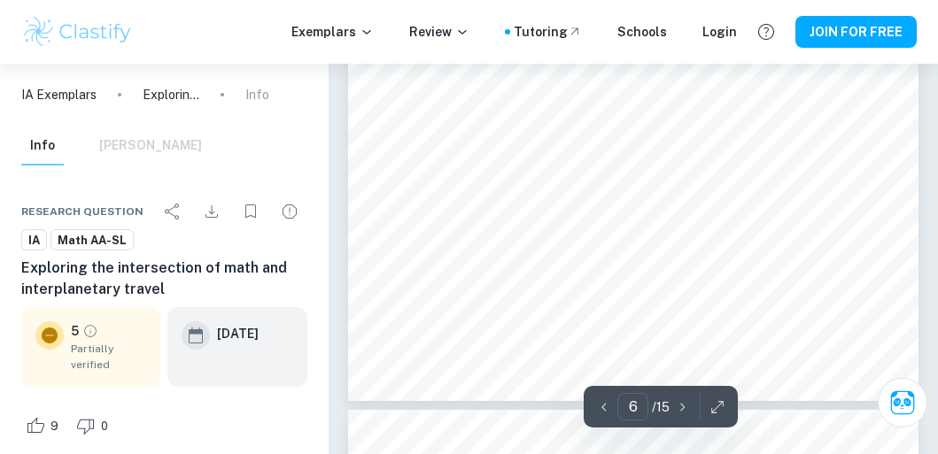 This screenshot has height=454, width=938. I want to click on a: JOIN FOR FREE, so click(855, 32).